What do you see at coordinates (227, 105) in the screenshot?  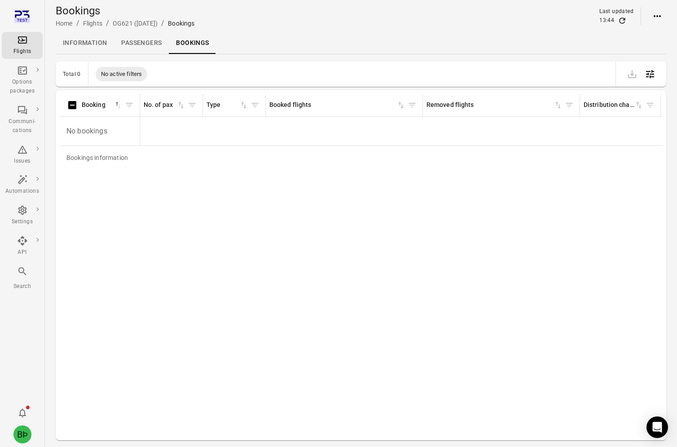 I see `span: Type` at bounding box center [227, 105].